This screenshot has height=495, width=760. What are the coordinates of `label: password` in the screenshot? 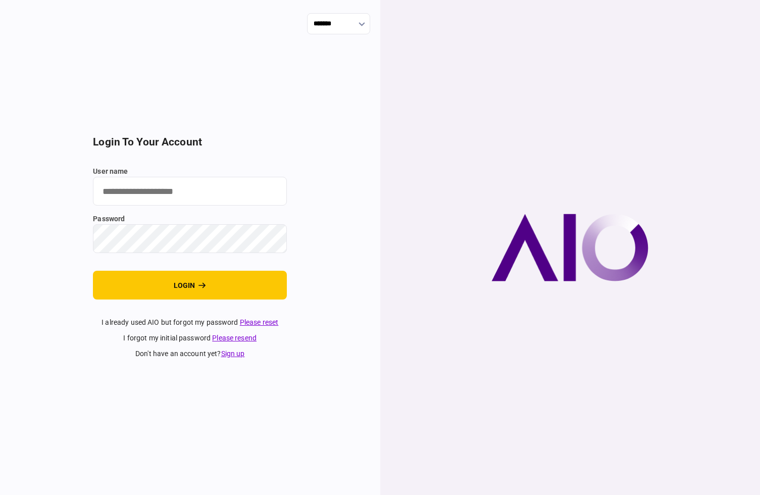 It's located at (190, 219).